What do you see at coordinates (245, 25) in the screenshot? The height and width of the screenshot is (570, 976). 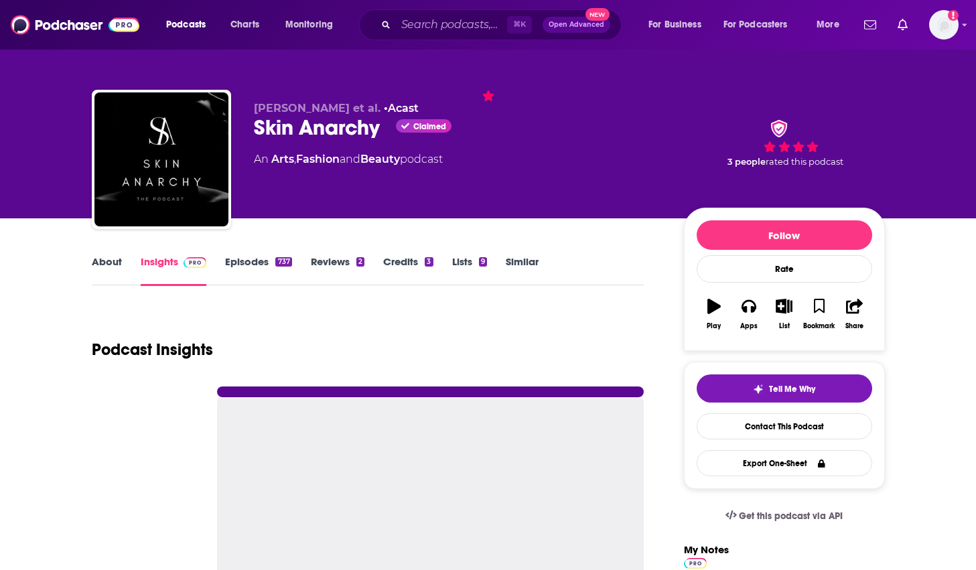 I see `span: Charts` at bounding box center [245, 25].